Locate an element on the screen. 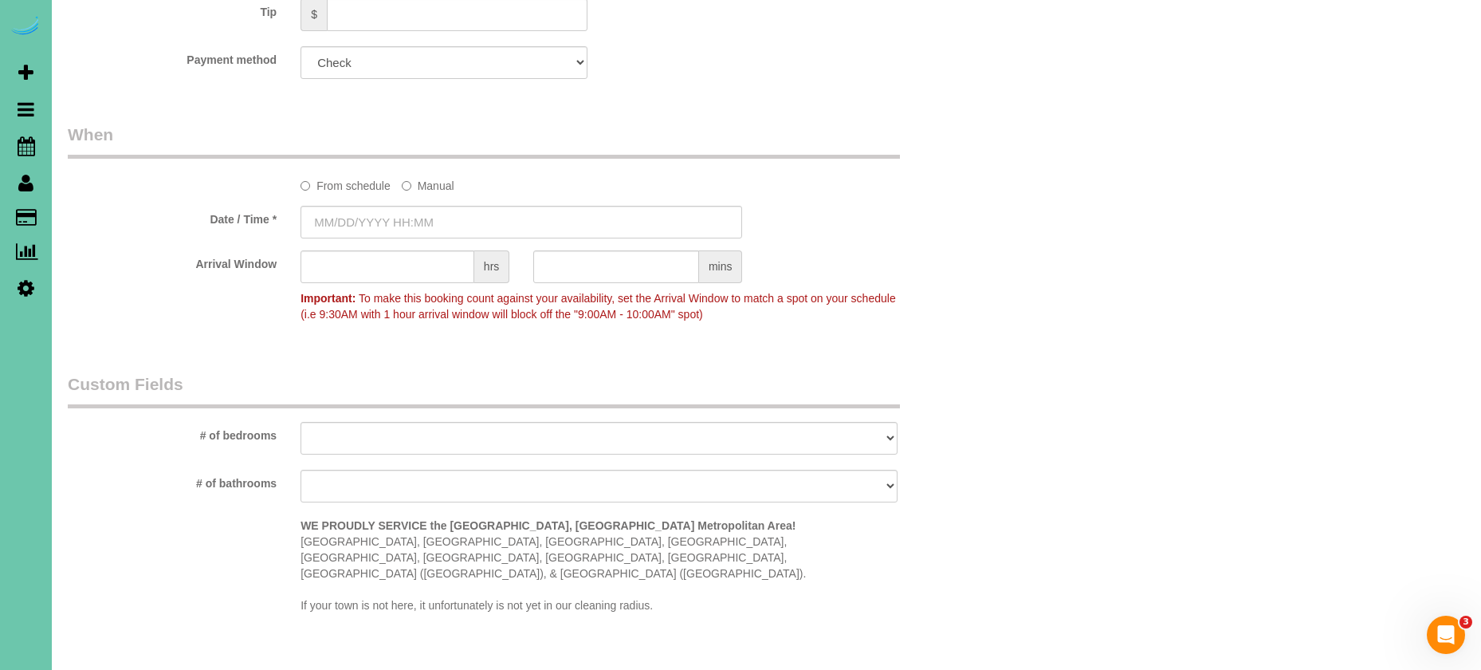 The width and height of the screenshot is (1481, 670). a: Automaid Logo is located at coordinates (26, 27).